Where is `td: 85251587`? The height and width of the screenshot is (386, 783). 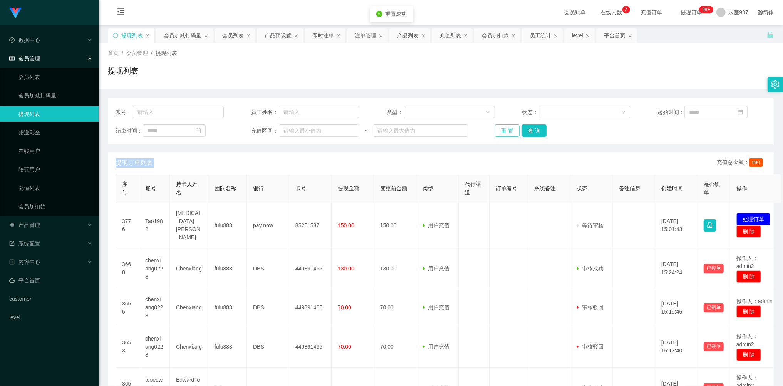 td: 85251587 is located at coordinates (310, 225).